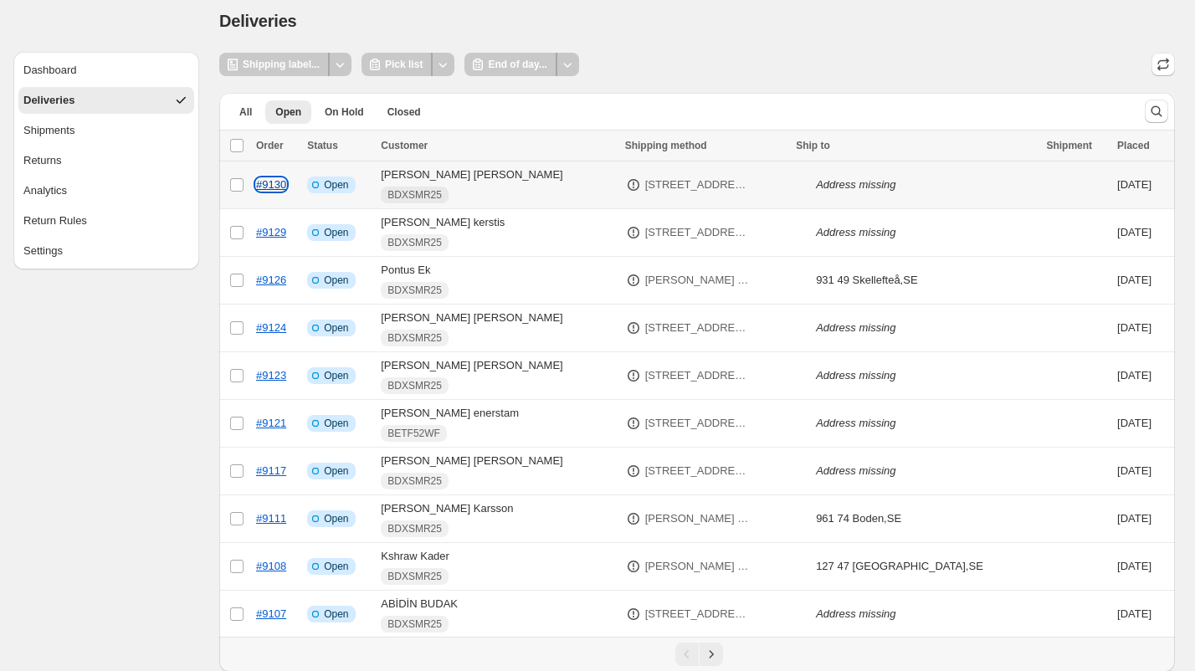 Image resolution: width=1195 pixels, height=671 pixels. What do you see at coordinates (106, 221) in the screenshot?
I see `button: Return Rules` at bounding box center [106, 221].